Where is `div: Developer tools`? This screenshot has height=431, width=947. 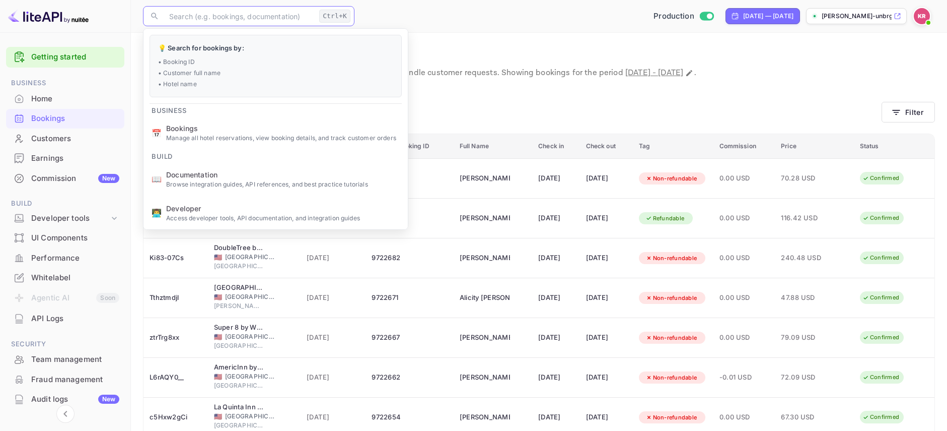
div: Developer tools is located at coordinates (65, 218).